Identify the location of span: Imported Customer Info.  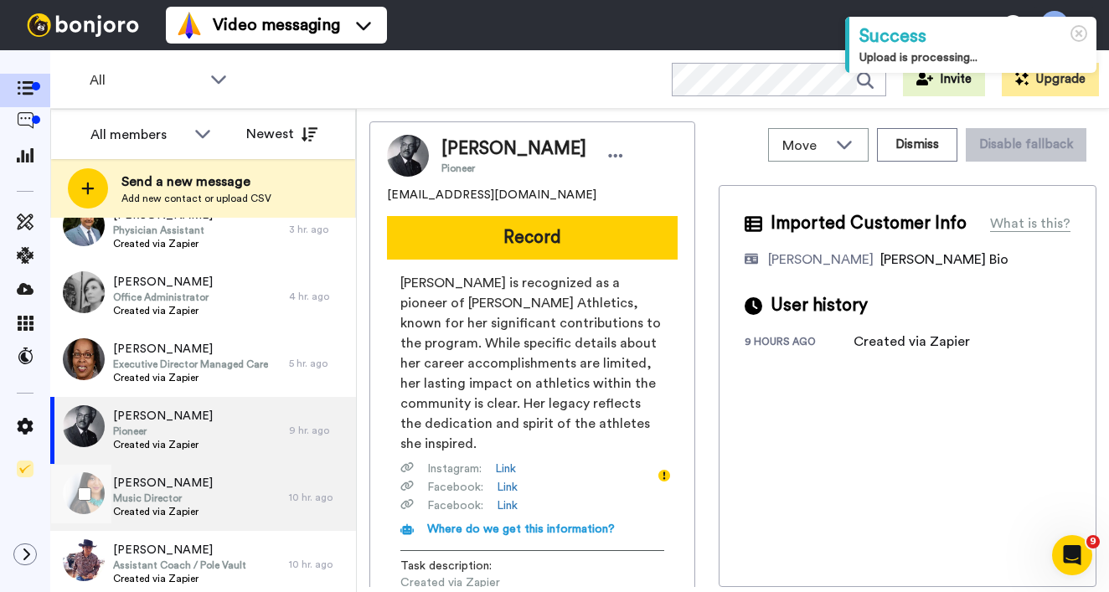
(869, 224).